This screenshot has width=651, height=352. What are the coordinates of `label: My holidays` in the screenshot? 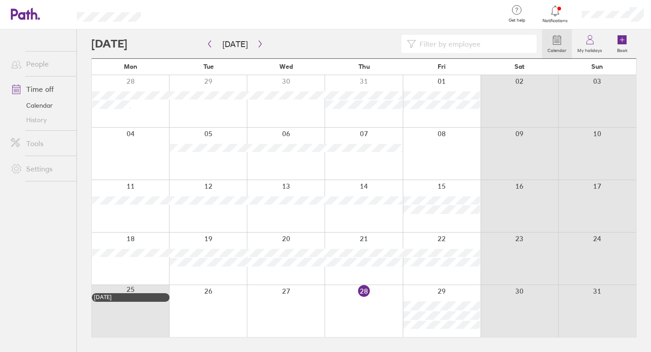 It's located at (590, 49).